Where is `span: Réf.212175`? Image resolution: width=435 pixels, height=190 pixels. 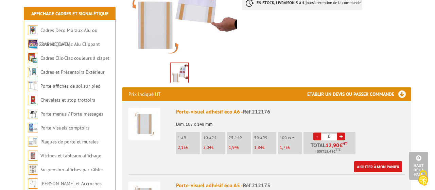 span: Réf.212175 is located at coordinates (256, 185).